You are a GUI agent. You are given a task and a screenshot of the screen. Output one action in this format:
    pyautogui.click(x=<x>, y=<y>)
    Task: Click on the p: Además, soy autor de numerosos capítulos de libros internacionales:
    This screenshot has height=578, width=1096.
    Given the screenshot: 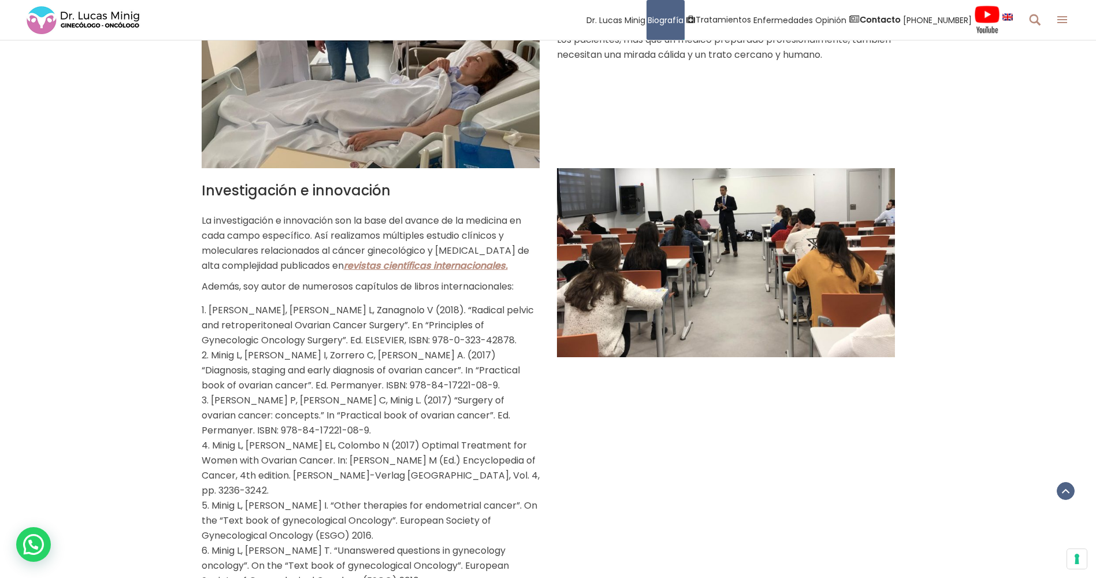 What is the action you would take?
    pyautogui.click(x=370, y=287)
    